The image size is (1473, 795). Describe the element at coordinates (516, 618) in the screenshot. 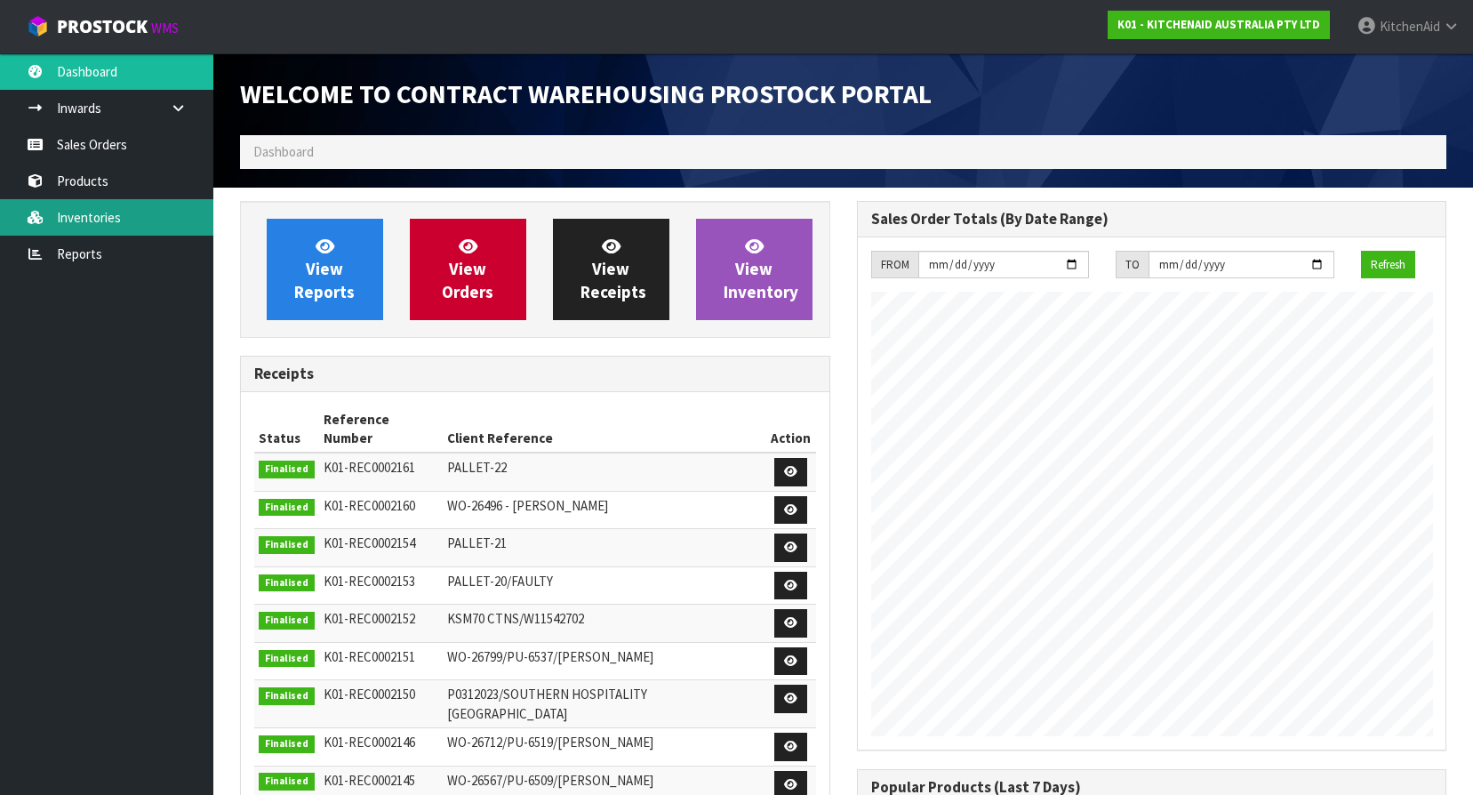

I see `span: KSM70 CTNS/W11542702` at that location.